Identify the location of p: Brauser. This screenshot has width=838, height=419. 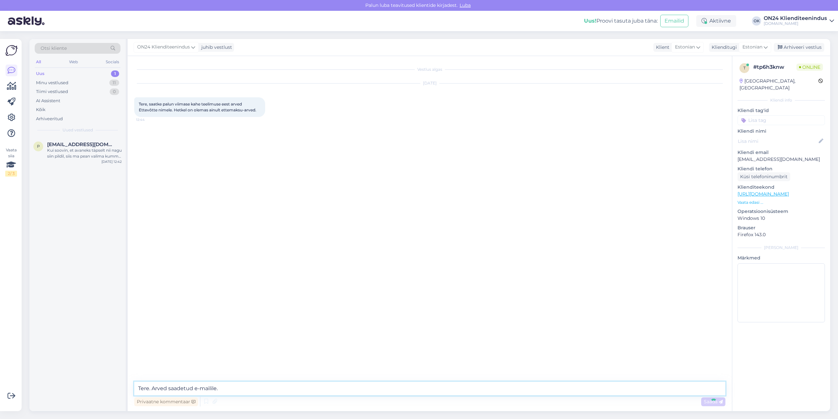
(781, 228).